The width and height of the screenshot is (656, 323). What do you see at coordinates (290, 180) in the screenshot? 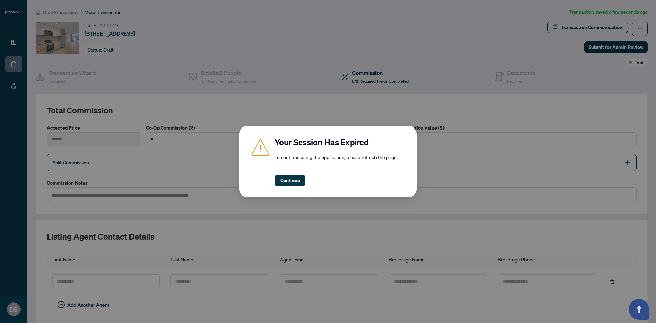
I see `button: Continue` at bounding box center [290, 180].